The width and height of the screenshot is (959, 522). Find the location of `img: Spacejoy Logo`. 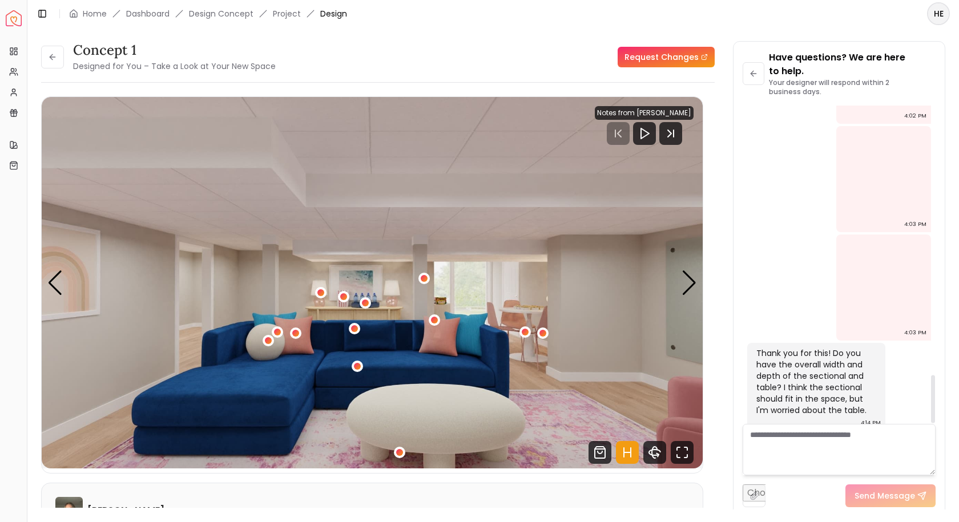

img: Spacejoy Logo is located at coordinates (14, 18).